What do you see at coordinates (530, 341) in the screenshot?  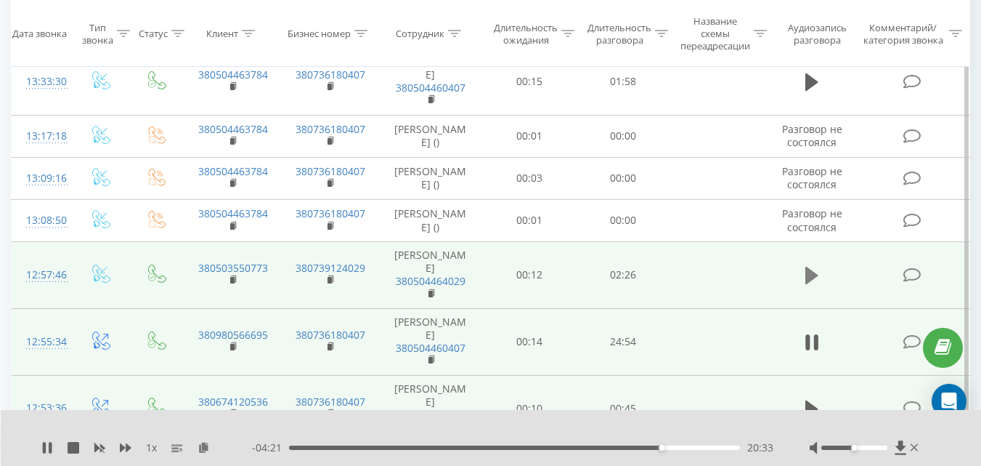 I see `td: 00:14` at bounding box center [530, 341].